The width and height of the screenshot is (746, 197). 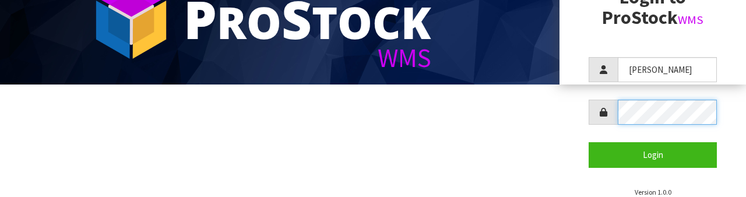 What do you see at coordinates (307, 58) in the screenshot?
I see `div: WMS` at bounding box center [307, 58].